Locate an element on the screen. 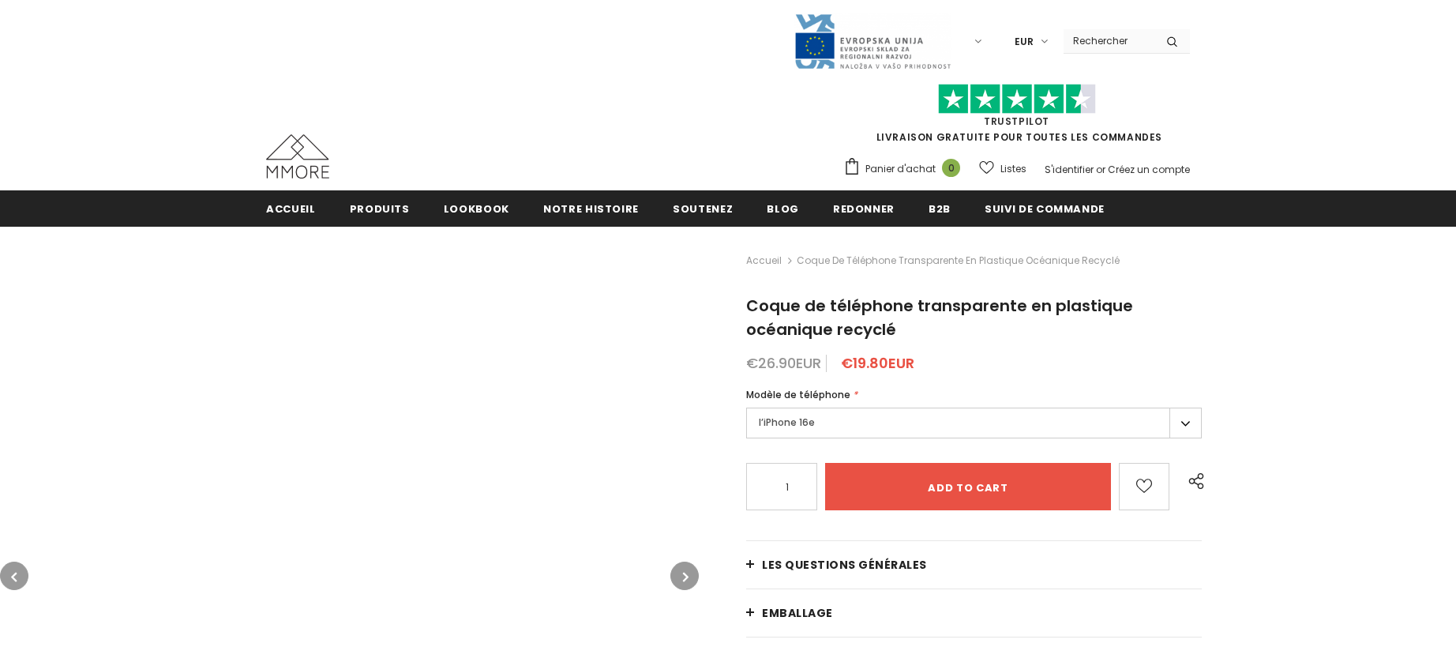  span: Accueil is located at coordinates (291, 208).